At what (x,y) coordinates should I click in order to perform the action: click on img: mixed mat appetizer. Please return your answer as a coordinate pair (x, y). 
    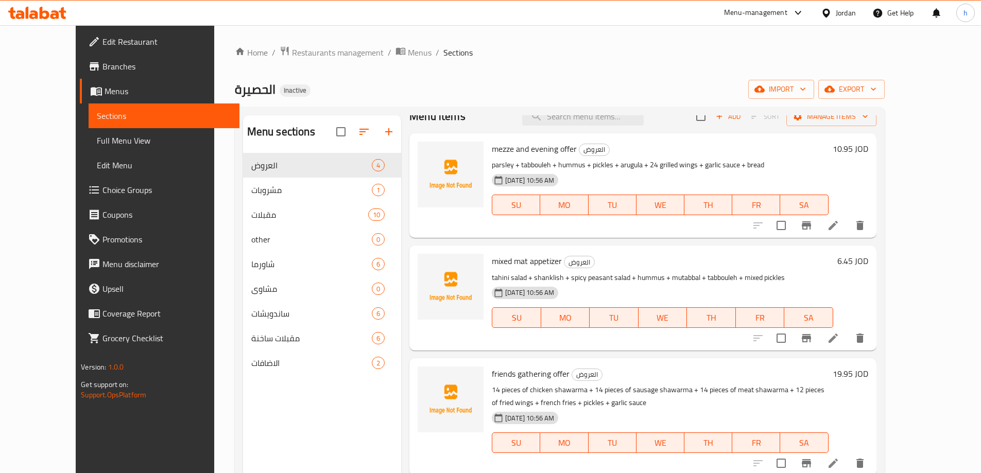
    Looking at the image, I should click on (450, 287).